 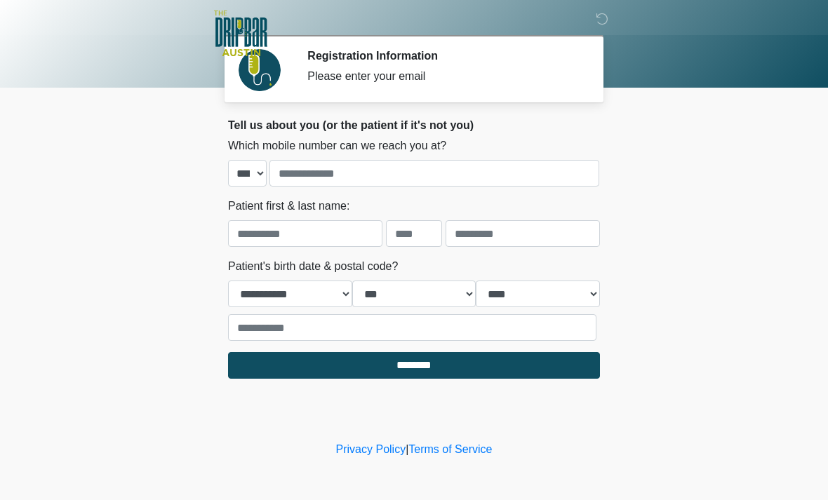 I want to click on img: The DRIPBaR - Austin The Domain Logo, so click(x=241, y=33).